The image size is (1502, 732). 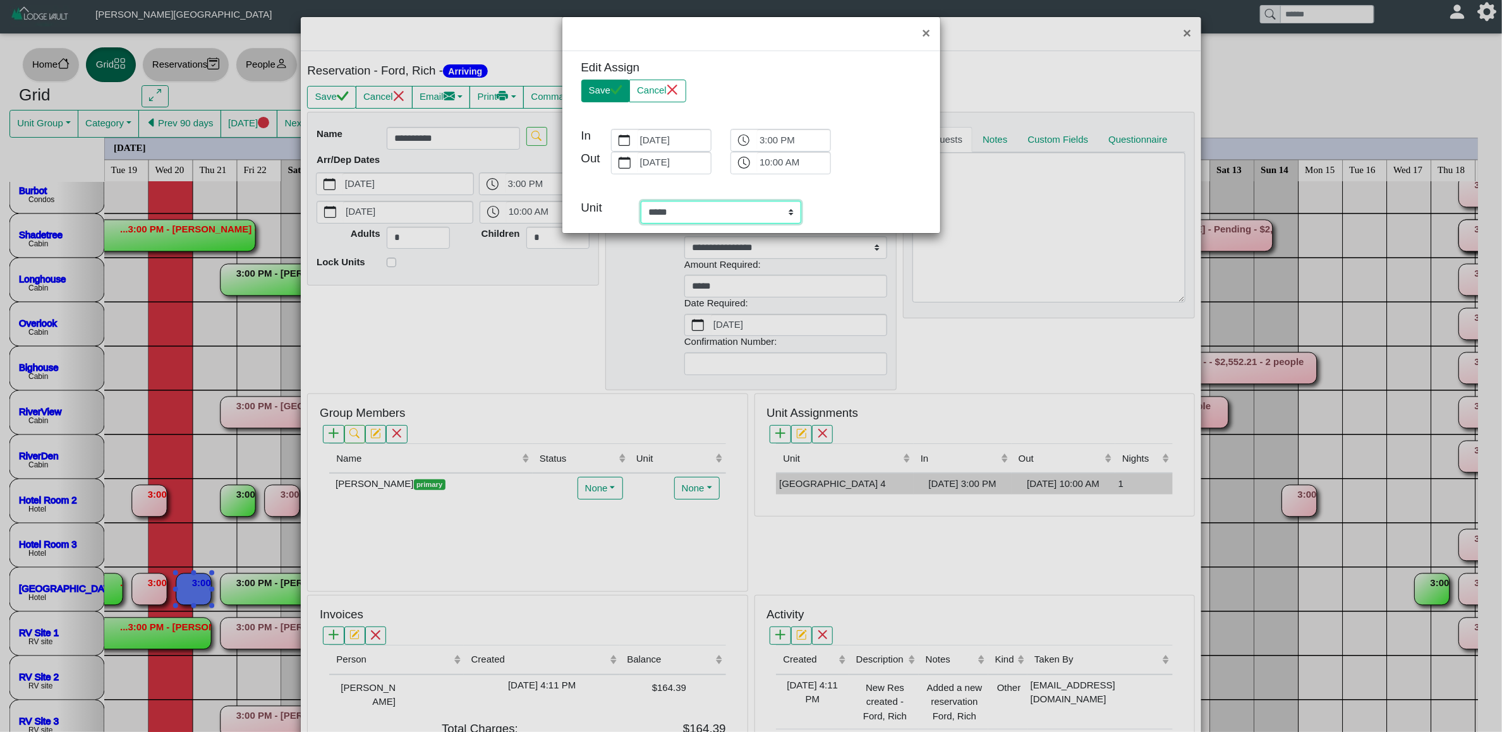 What do you see at coordinates (605, 91) in the screenshot?
I see `button: Savecheck` at bounding box center [605, 91].